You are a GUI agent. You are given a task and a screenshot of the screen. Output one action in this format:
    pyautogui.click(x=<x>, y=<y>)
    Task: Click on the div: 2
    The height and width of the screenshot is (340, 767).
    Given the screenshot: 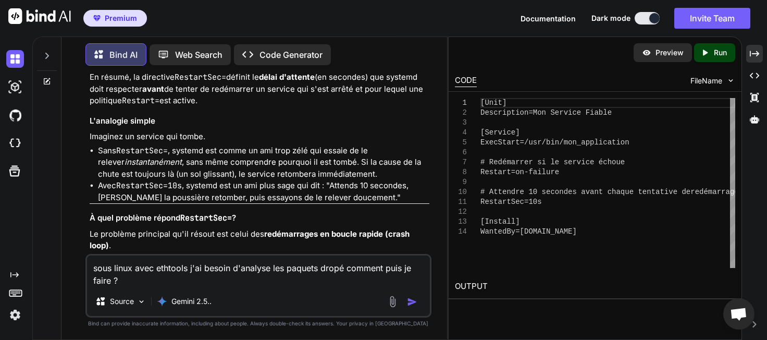 What is the action you would take?
    pyautogui.click(x=460, y=113)
    